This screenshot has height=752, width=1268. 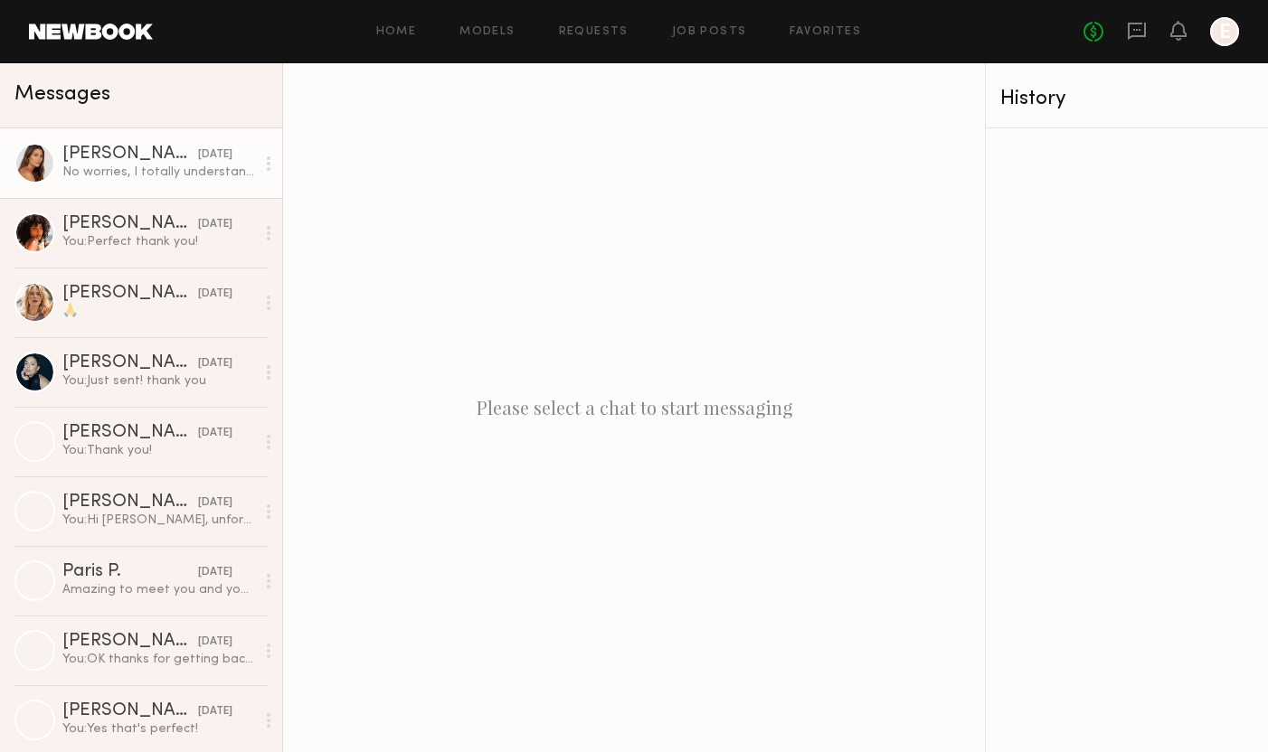 I want to click on div: You: Yes that's perfect!, so click(x=158, y=729).